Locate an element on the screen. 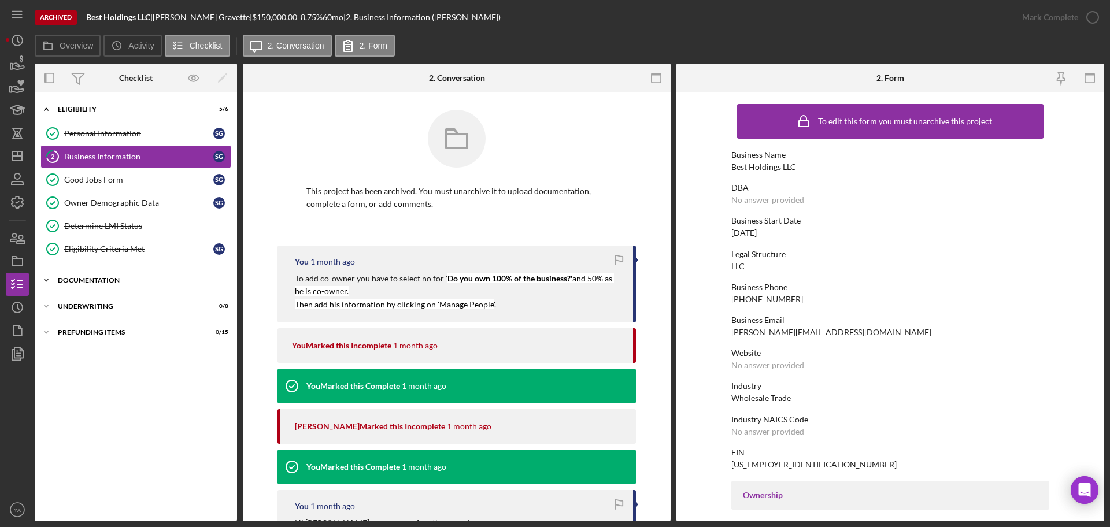 Image resolution: width=1110 pixels, height=527 pixels. div: Ownership is located at coordinates (890, 495).